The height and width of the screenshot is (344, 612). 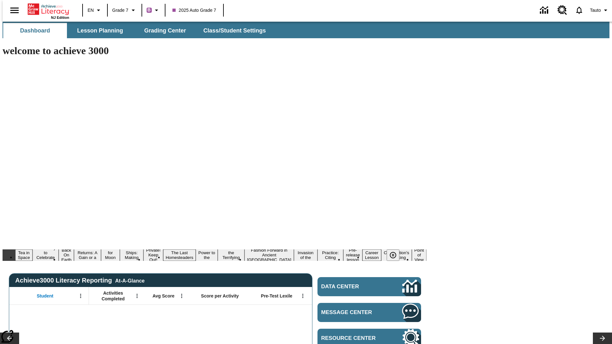 What do you see at coordinates (110, 255) in the screenshot?
I see `button: Slide 5 Time for Moon Rules?` at bounding box center [110, 255].